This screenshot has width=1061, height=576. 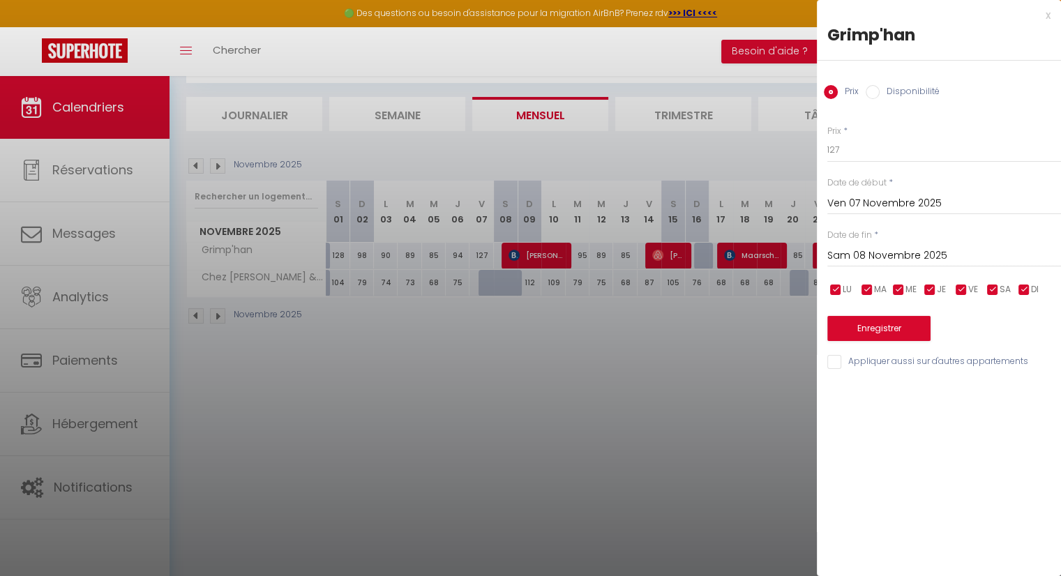 I want to click on label: Date de fin, so click(x=850, y=235).